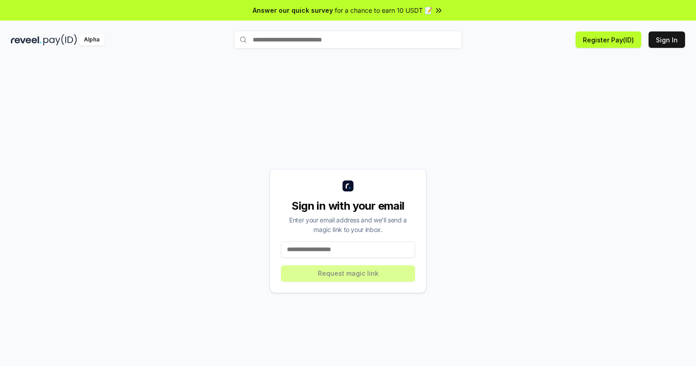 Image resolution: width=696 pixels, height=366 pixels. I want to click on img: reveel_dark, so click(26, 40).